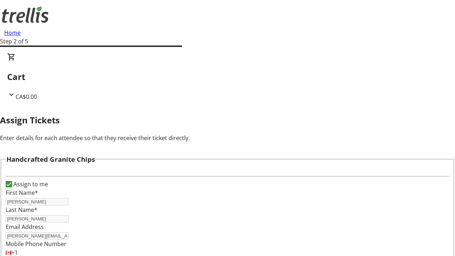 This screenshot has width=455, height=256. I want to click on h2: Cart, so click(228, 77).